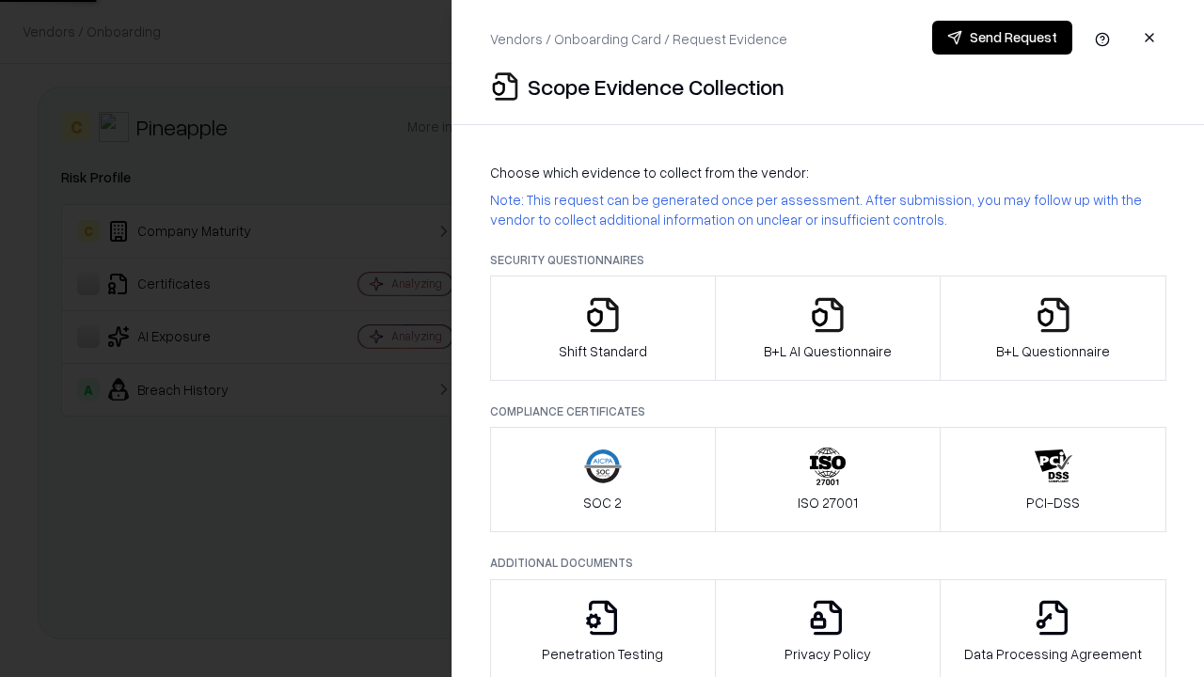 This screenshot has height=677, width=1204. I want to click on button: ISO 27001, so click(828, 480).